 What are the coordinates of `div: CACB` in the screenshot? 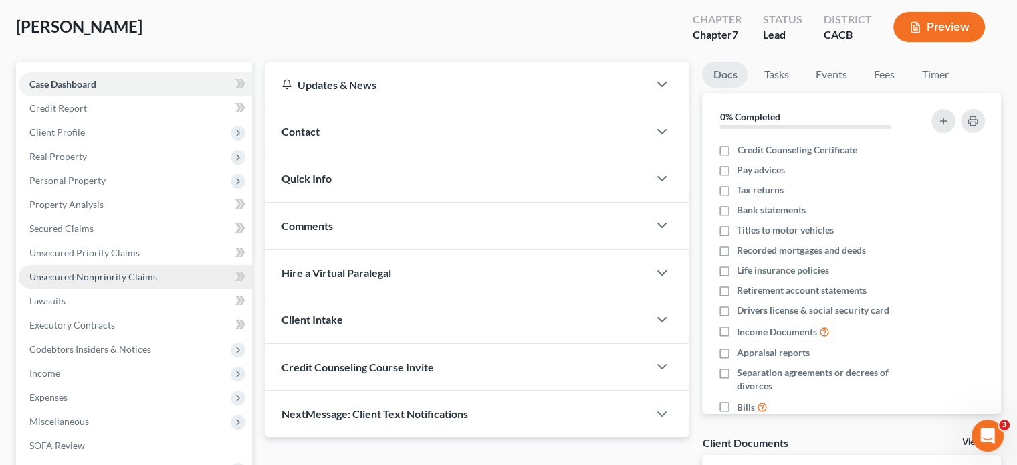 It's located at (848, 35).